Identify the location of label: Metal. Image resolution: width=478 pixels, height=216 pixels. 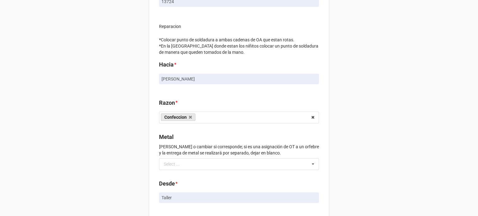
(166, 137).